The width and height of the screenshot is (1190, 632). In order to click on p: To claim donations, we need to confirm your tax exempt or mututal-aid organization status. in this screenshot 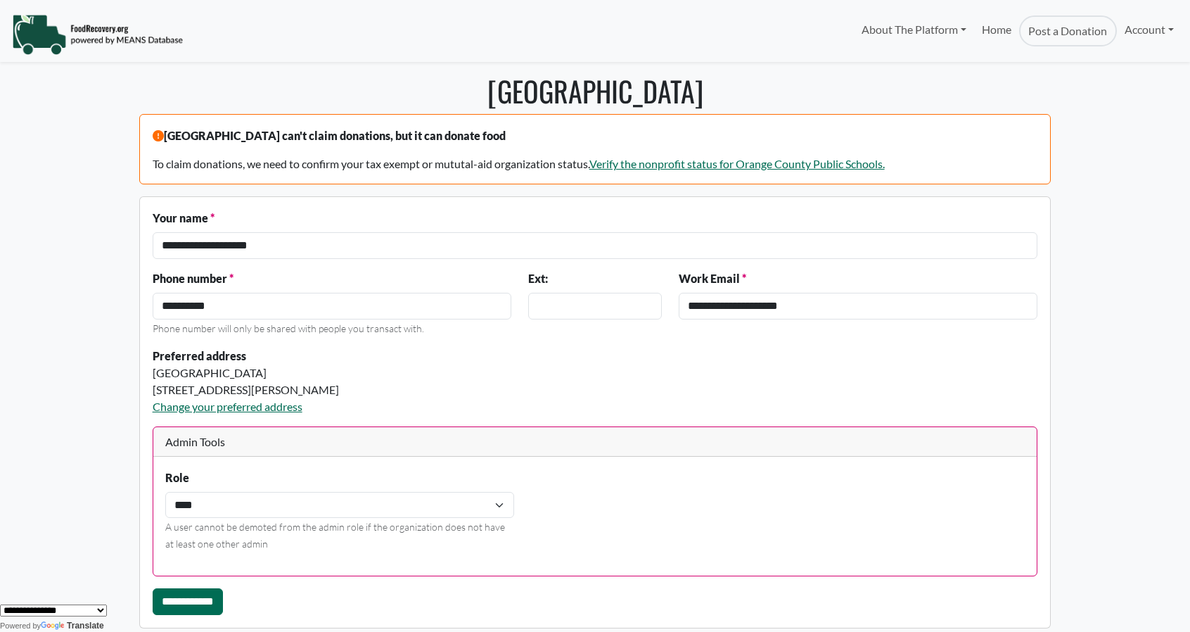, I will do `click(595, 164)`.